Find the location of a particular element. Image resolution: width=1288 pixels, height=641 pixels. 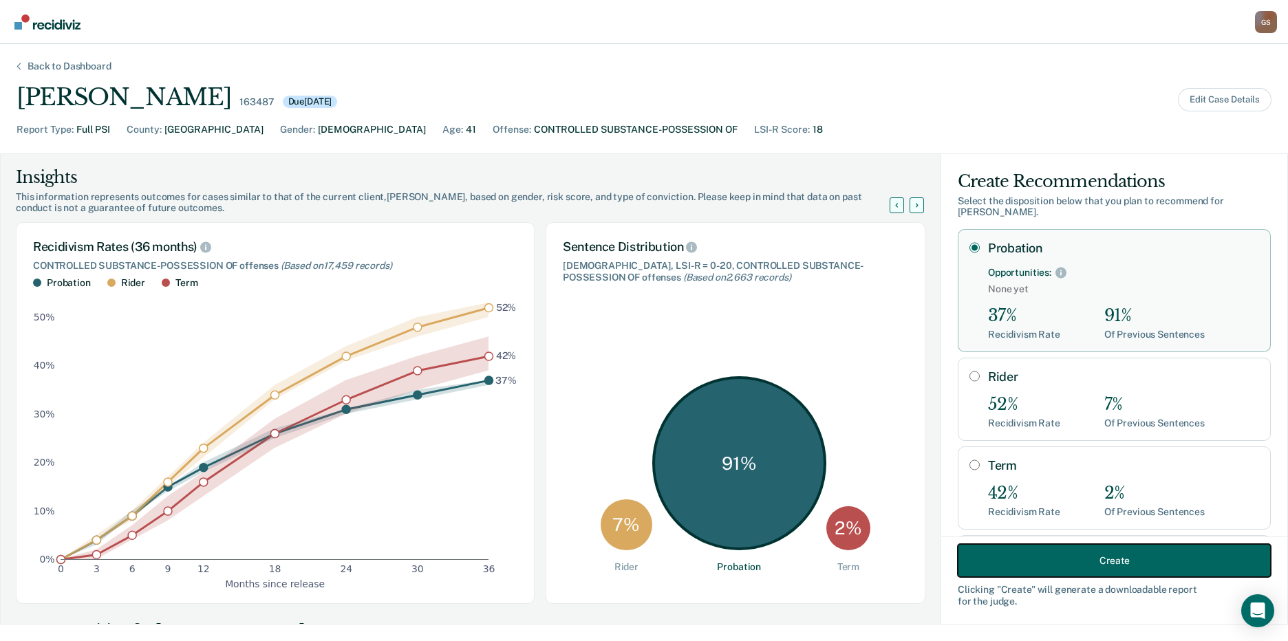

text: 50% is located at coordinates (44, 317).